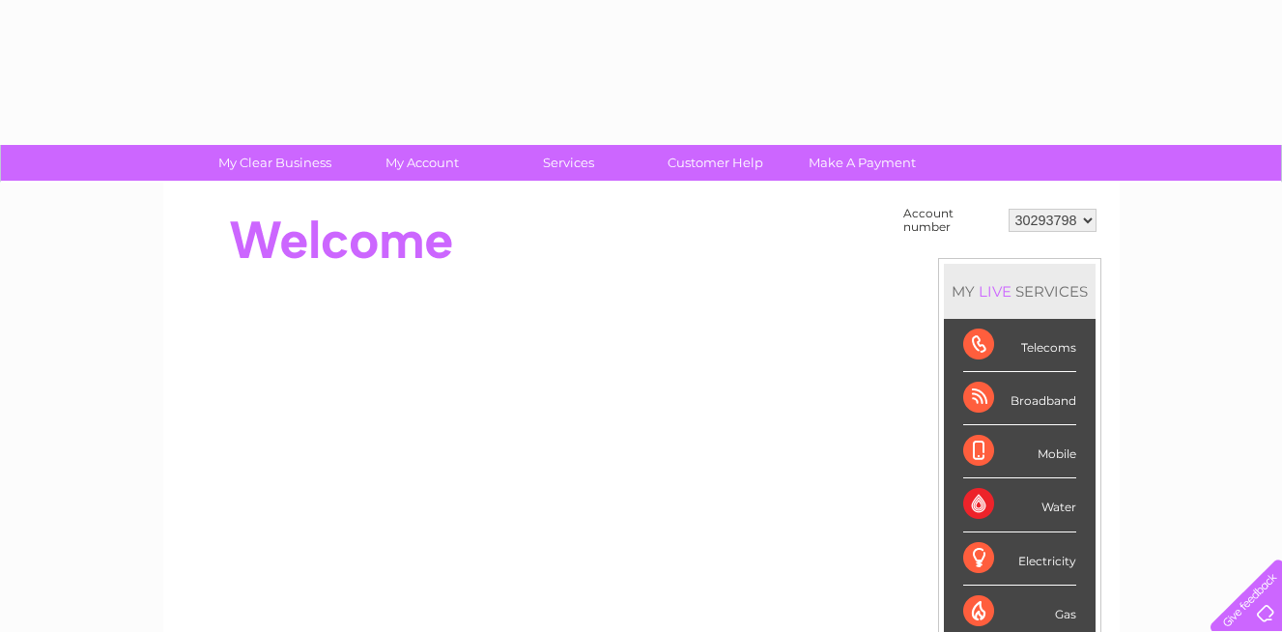 This screenshot has width=1282, height=632. I want to click on a: Services, so click(568, 162).